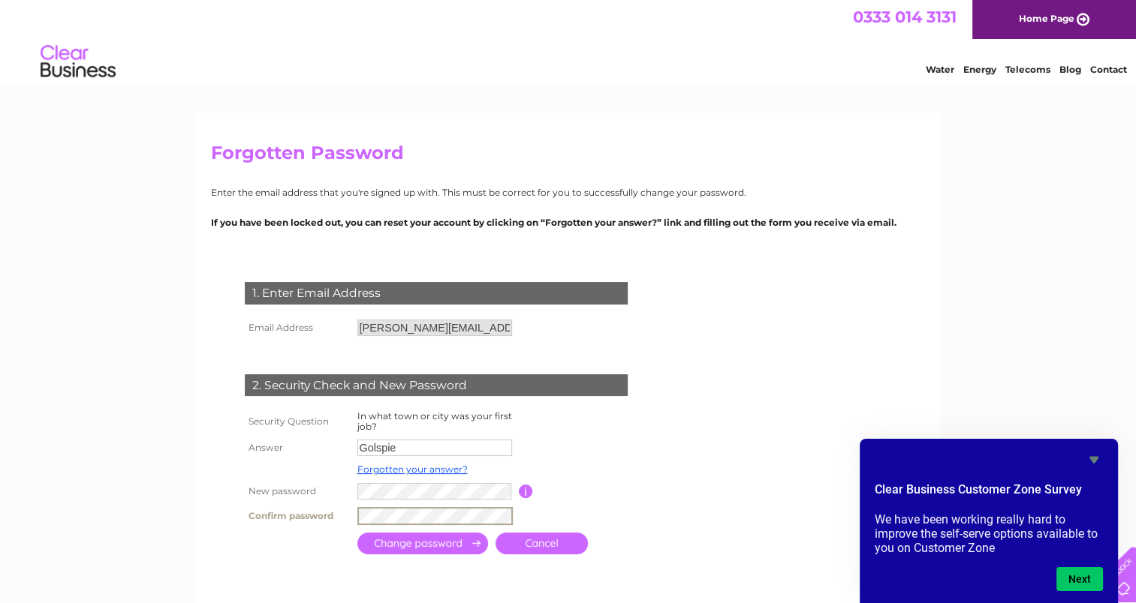  I want to click on h2: Clear Business Customer Zone Survey, so click(988, 494).